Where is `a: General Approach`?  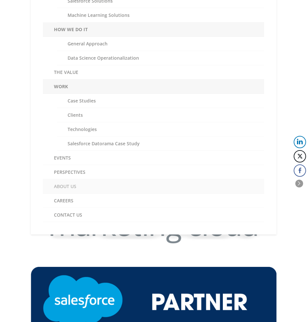
a: General Approach is located at coordinates (160, 44).